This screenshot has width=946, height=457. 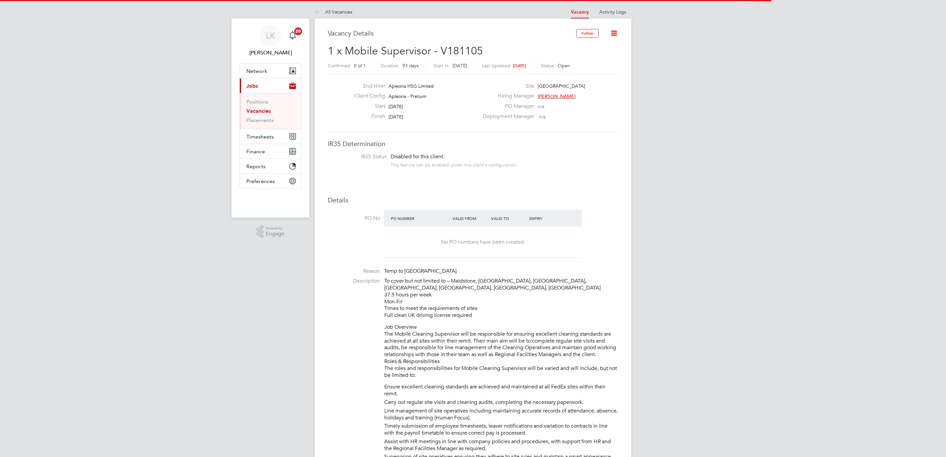 What do you see at coordinates (501, 415) in the screenshot?
I see `li: Line management of site operatives including maintaining accurate records of attendance, absence,...` at bounding box center [501, 415].